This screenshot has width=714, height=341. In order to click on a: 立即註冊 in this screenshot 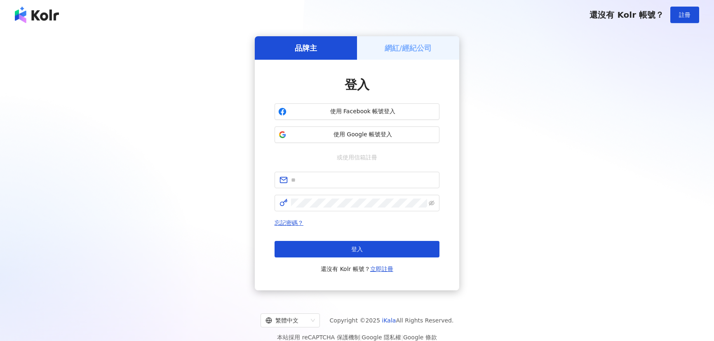, I will do `click(382, 269)`.